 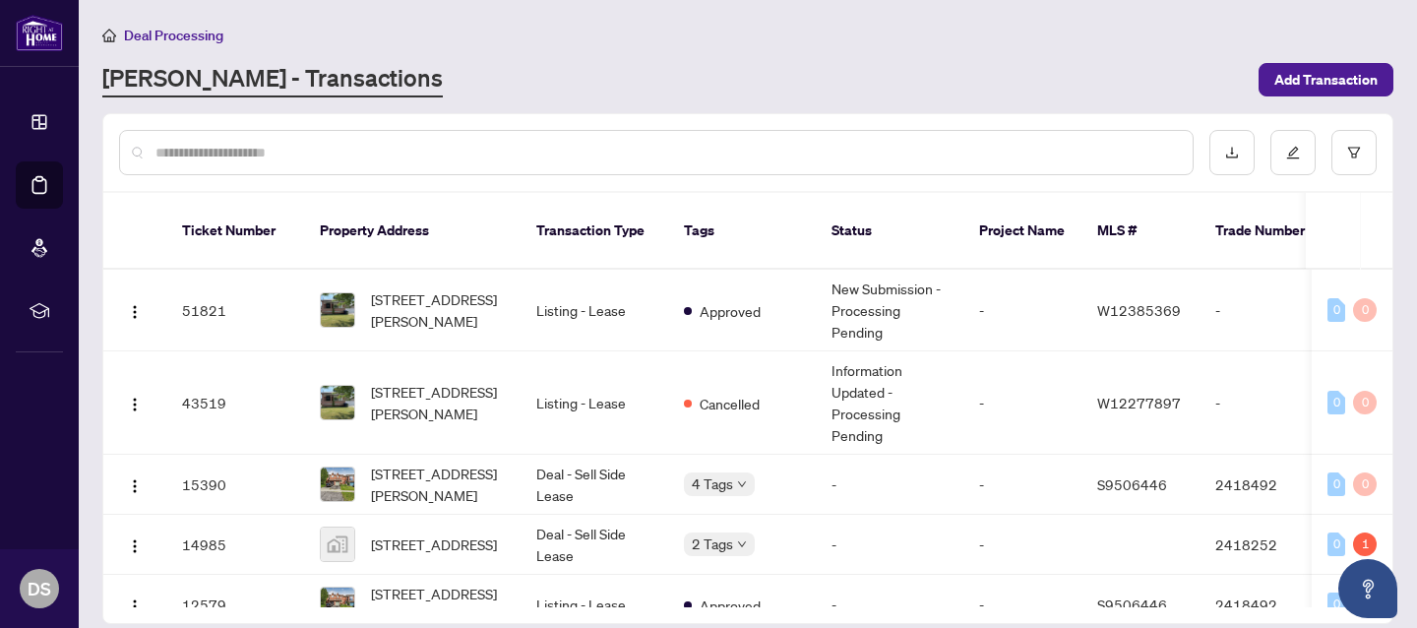 I want to click on span: W12277897, so click(x=1139, y=402).